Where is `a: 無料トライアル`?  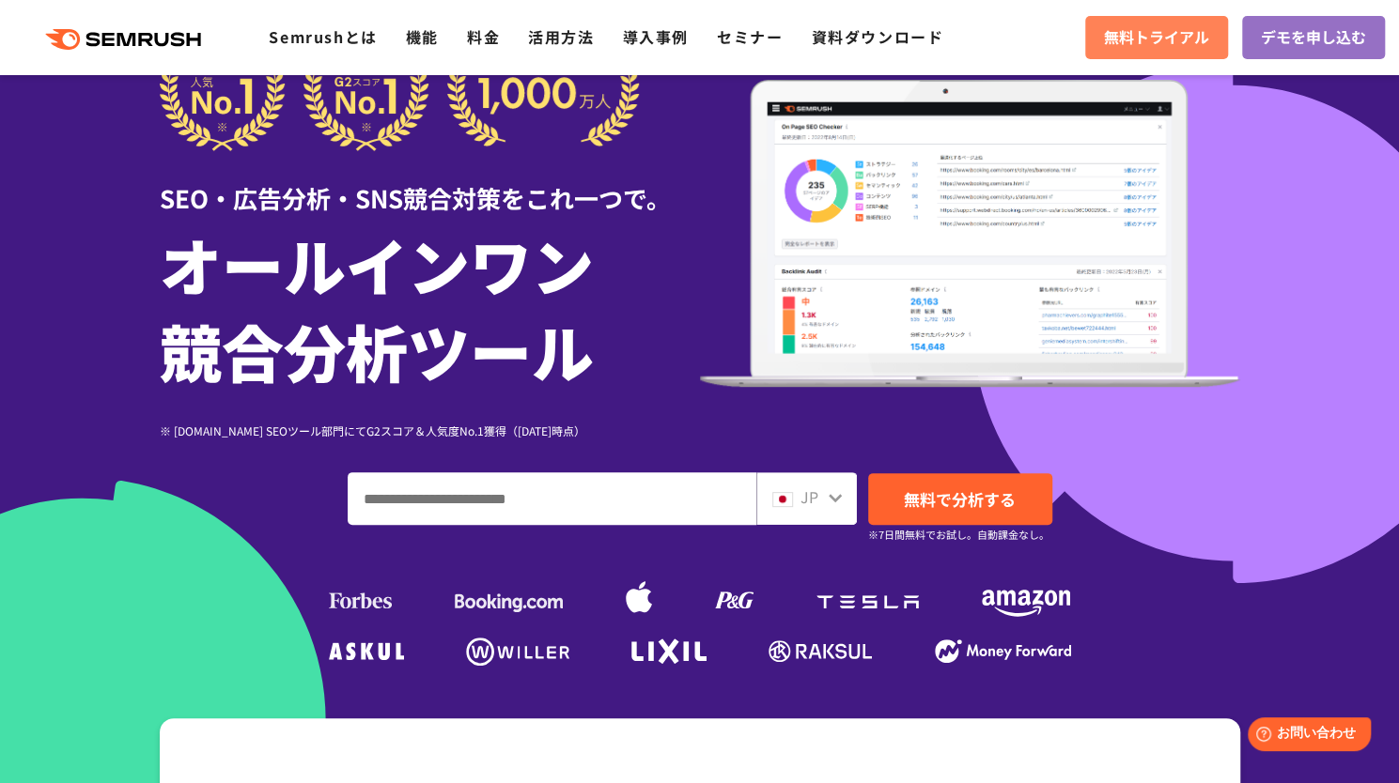
a: 無料トライアル is located at coordinates (1156, 38).